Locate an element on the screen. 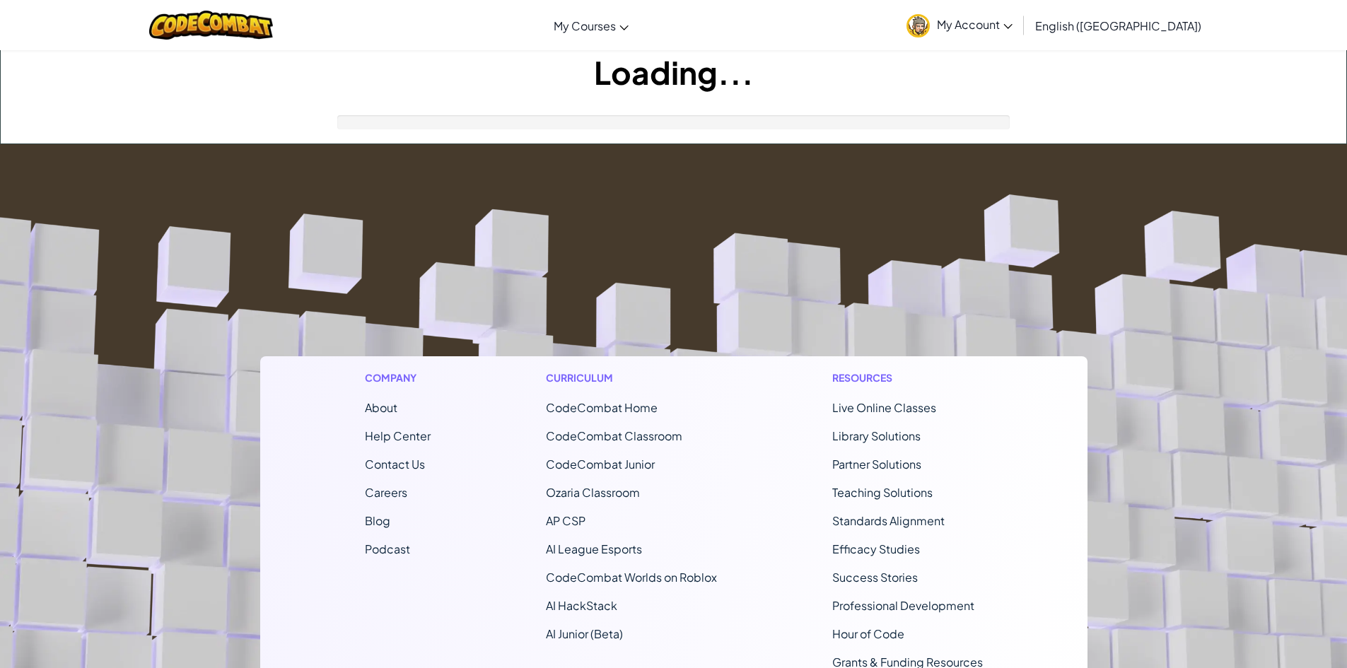  a: Standards Alignment is located at coordinates (888, 521).